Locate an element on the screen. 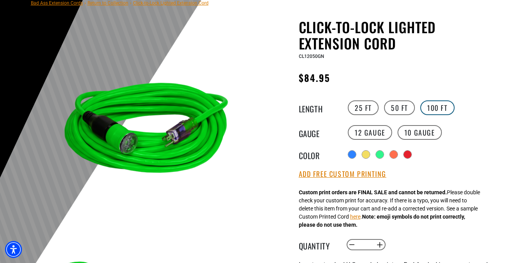 The image size is (524, 263). label: 50 FT is located at coordinates (400, 108).